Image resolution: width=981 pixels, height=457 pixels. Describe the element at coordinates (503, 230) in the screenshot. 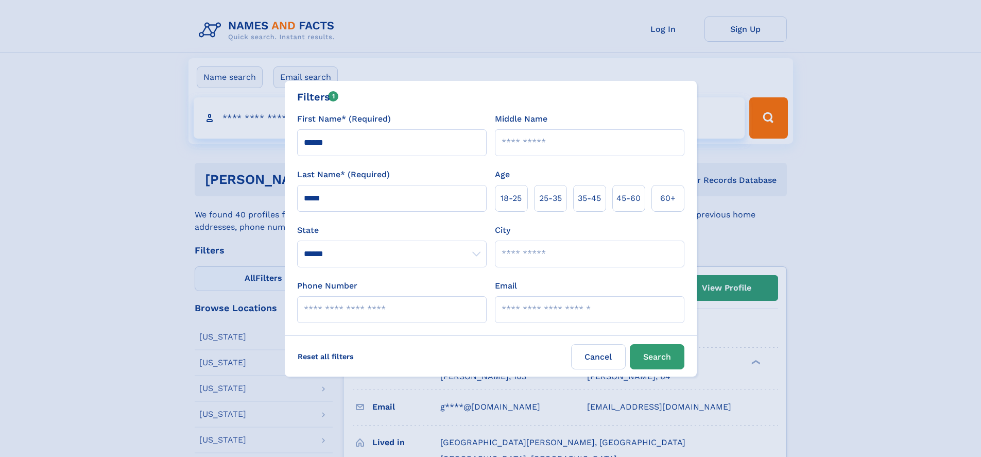

I see `label: City` at that location.